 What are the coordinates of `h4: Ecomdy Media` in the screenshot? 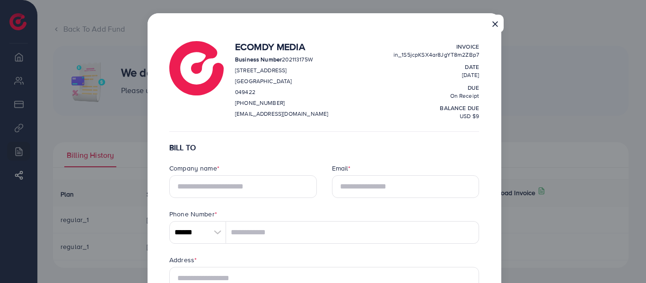 It's located at (281, 47).